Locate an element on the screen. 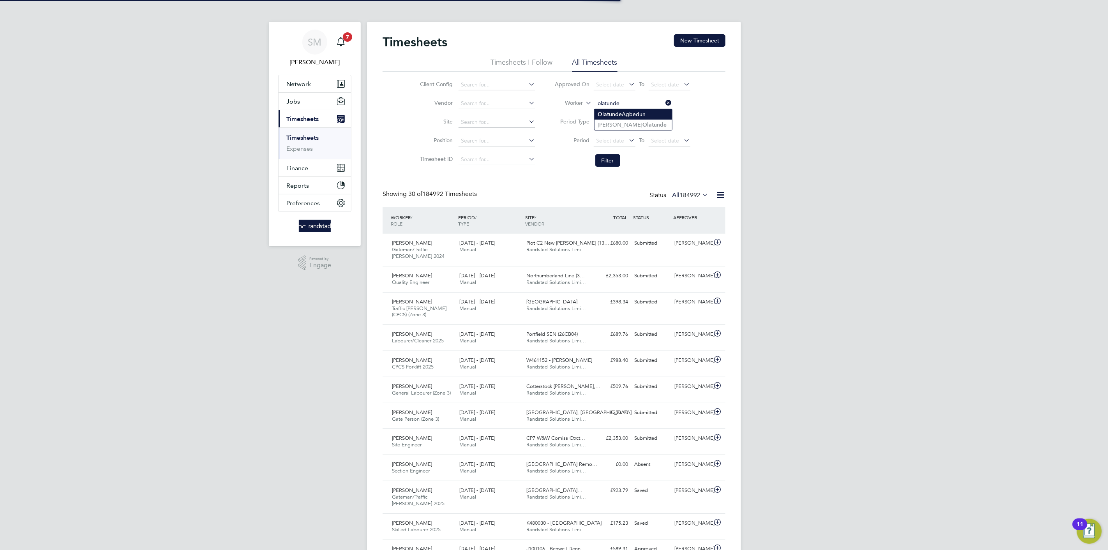 This screenshot has height=550, width=1108. span: Portfield SEN (26CB04) is located at coordinates (553, 334).